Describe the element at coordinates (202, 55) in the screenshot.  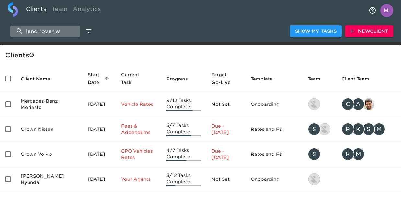
I see `div: Client s` at that location.